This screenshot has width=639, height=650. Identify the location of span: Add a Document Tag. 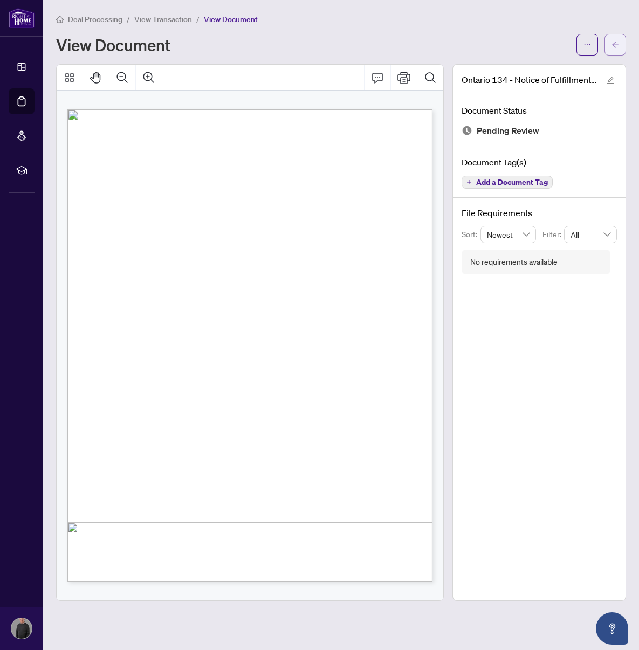
(511, 182).